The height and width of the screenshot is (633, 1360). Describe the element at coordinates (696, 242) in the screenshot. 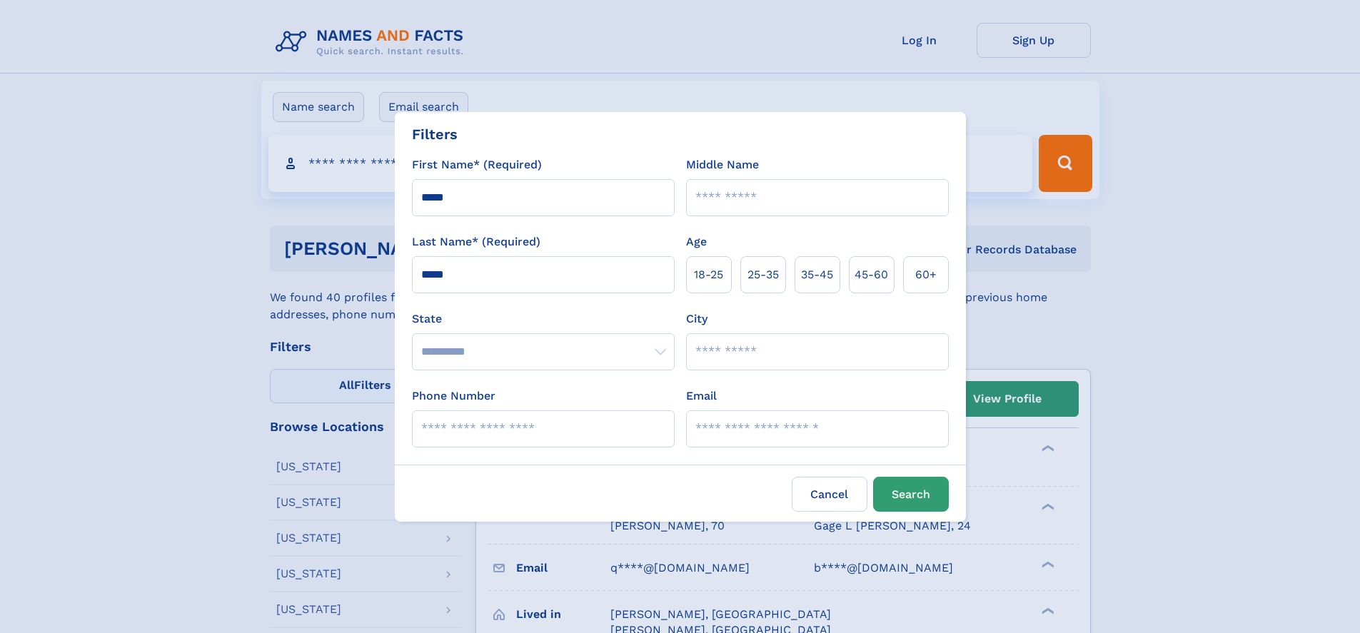

I see `label: Age` at that location.